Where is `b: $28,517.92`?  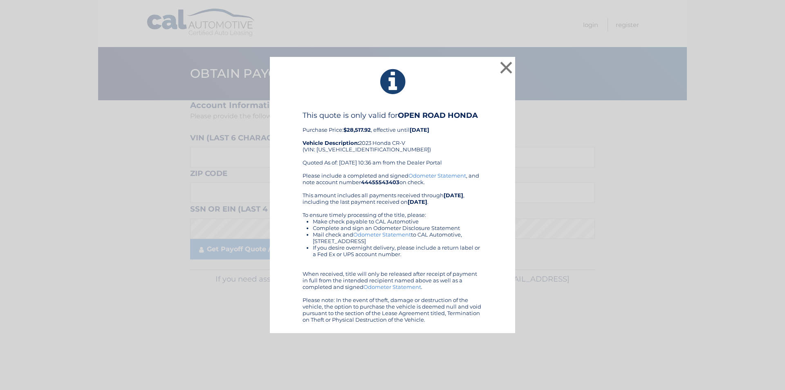
b: $28,517.92 is located at coordinates (357, 130).